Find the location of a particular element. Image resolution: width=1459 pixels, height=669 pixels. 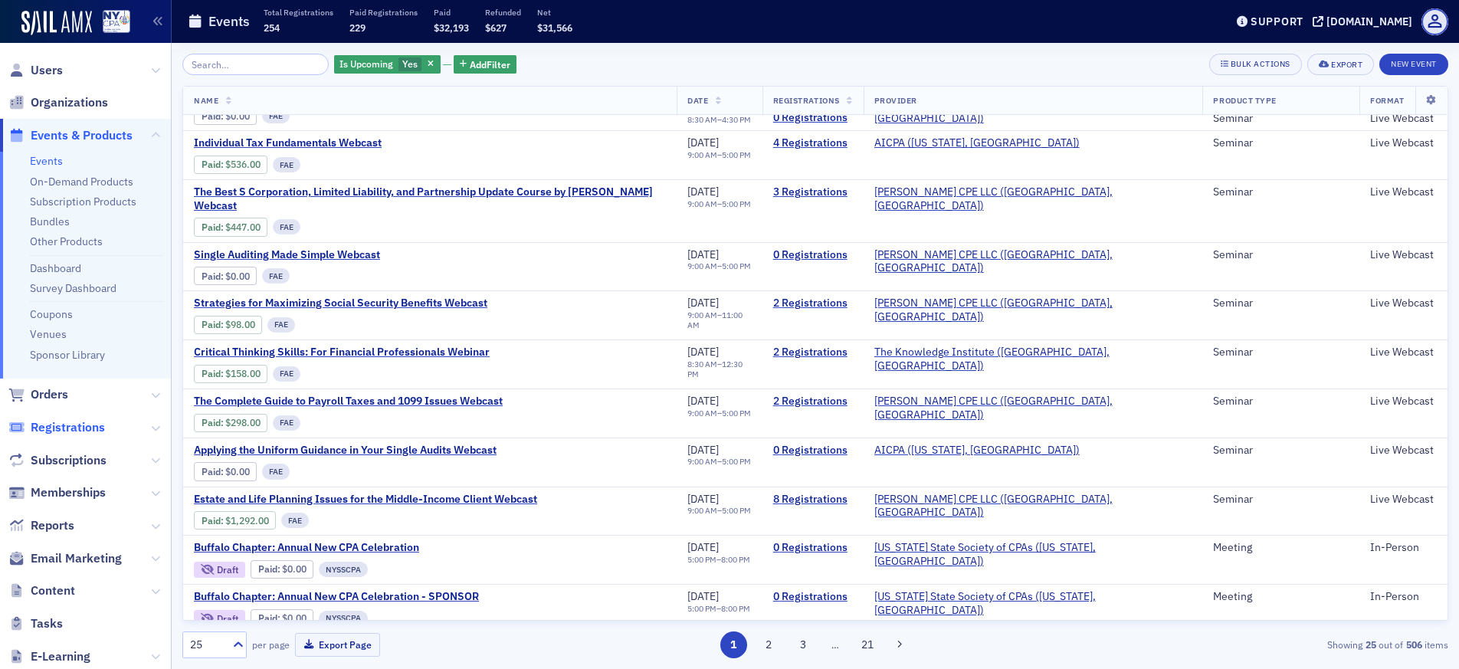

span: Subscriptions is located at coordinates (68, 461).